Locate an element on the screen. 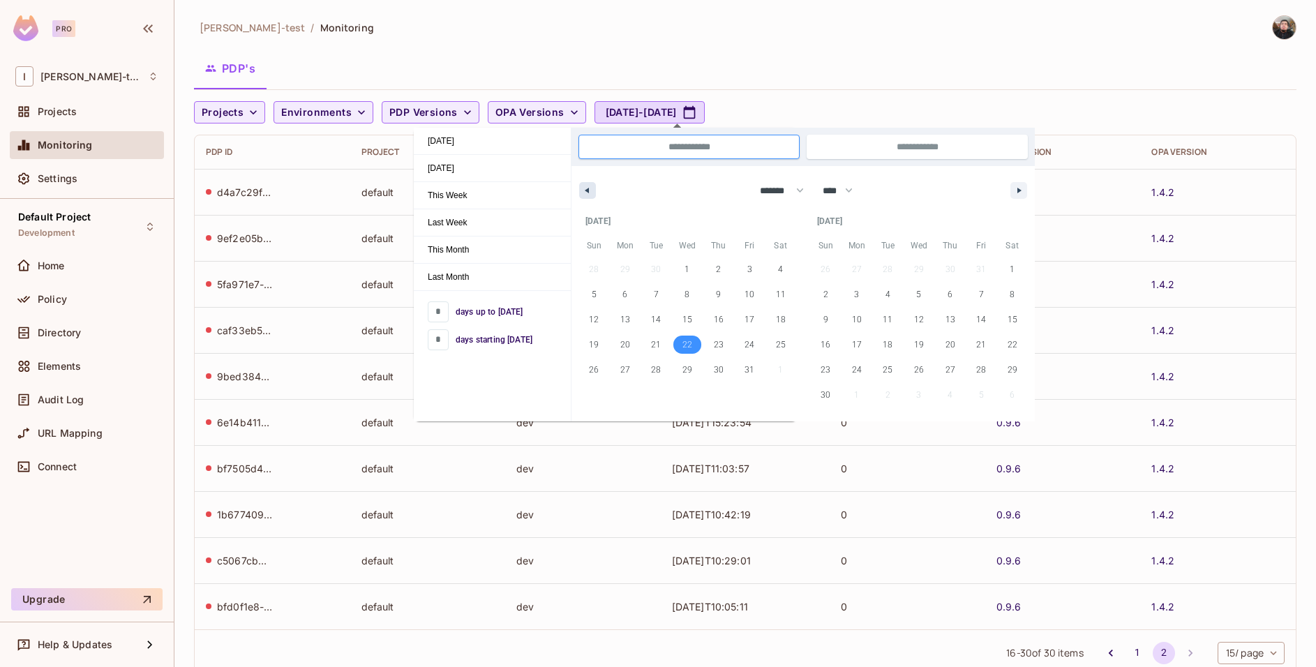 This screenshot has width=1316, height=667. button: 20 is located at coordinates (950, 345).